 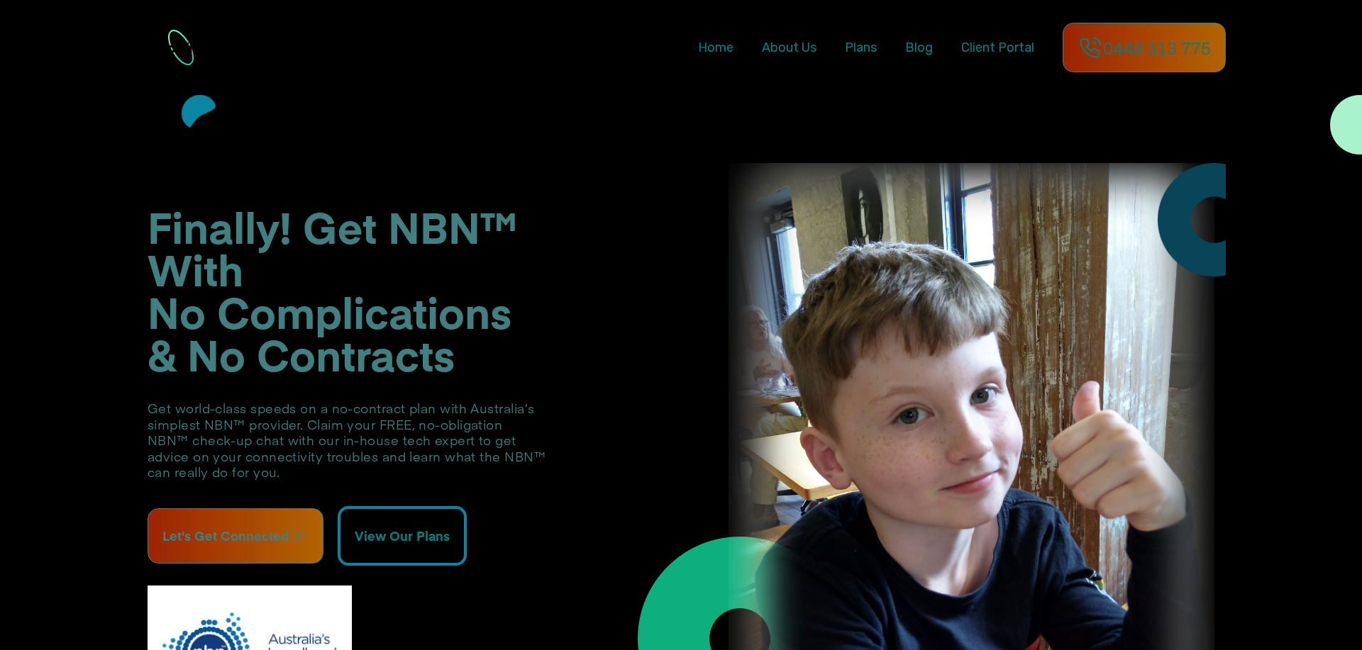 I want to click on span: Home, so click(x=716, y=48).